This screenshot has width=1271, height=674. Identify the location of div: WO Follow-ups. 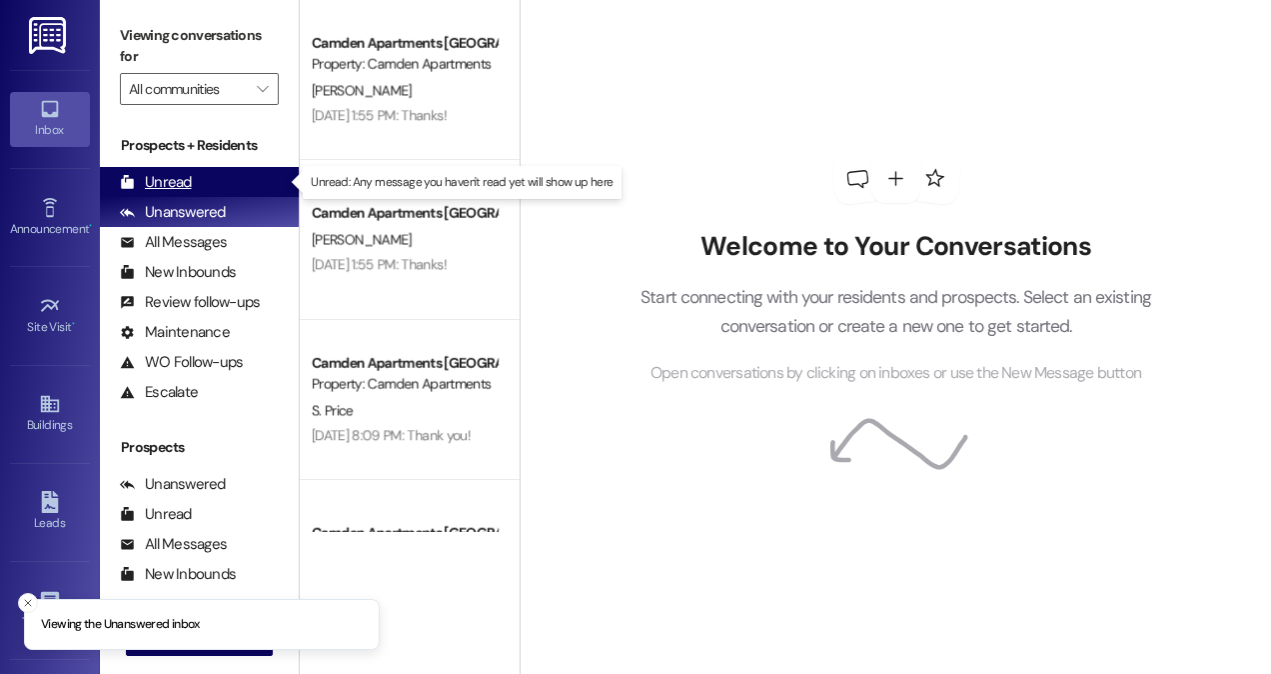
(181, 362).